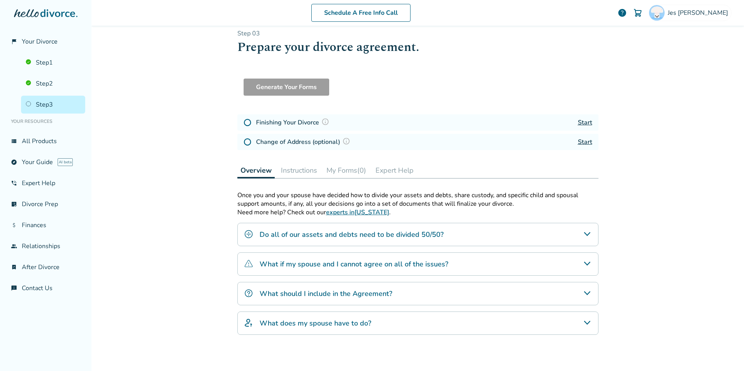 The image size is (744, 371). What do you see at coordinates (395, 170) in the screenshot?
I see `button: Expert Help` at bounding box center [395, 170].